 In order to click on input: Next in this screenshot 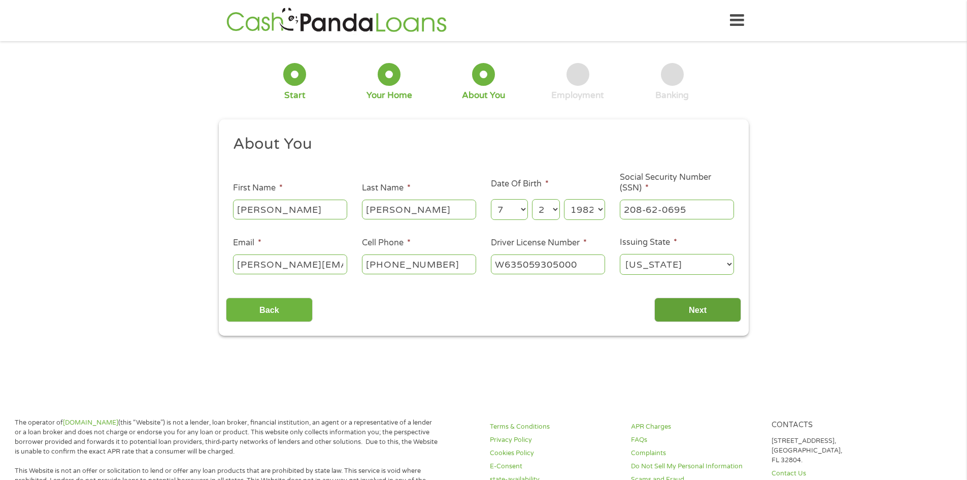, I will do `click(697, 310)`.